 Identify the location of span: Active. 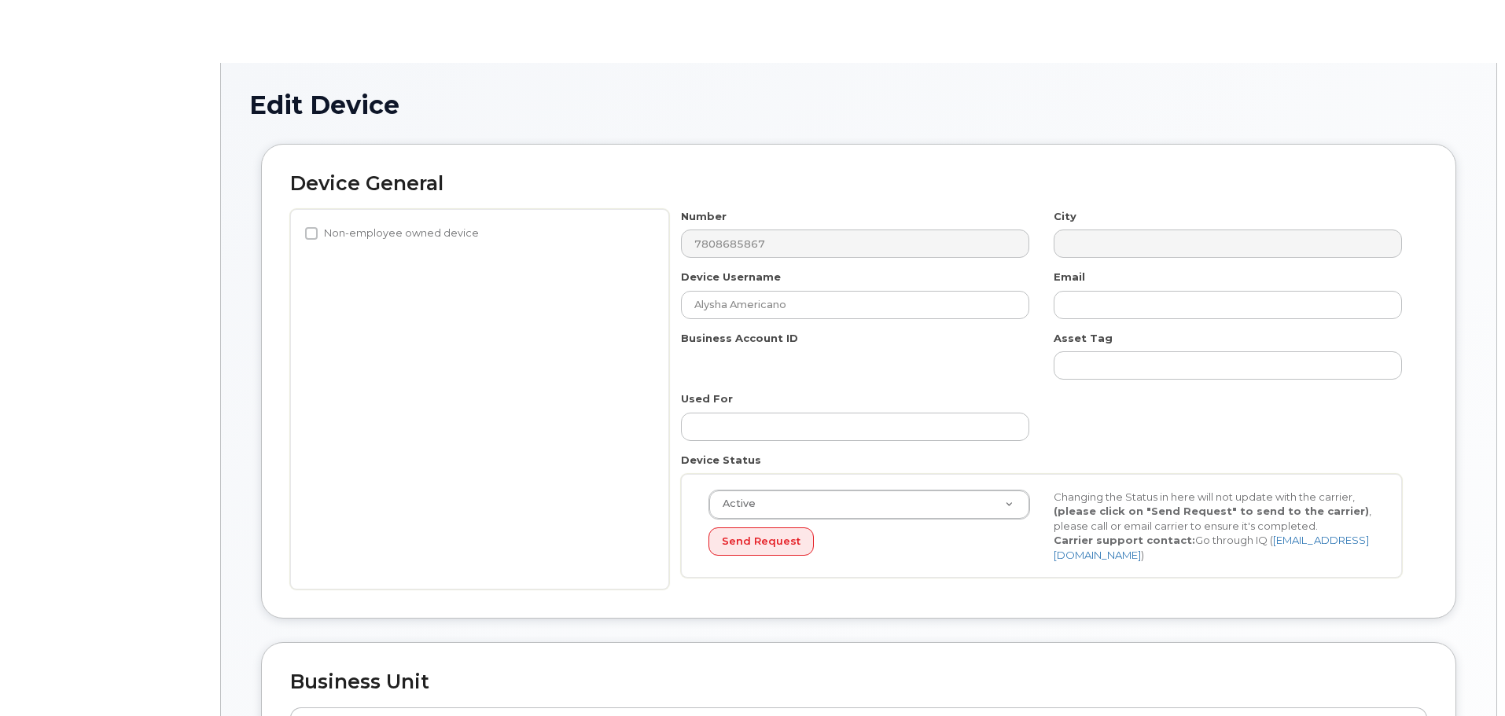
(735, 504).